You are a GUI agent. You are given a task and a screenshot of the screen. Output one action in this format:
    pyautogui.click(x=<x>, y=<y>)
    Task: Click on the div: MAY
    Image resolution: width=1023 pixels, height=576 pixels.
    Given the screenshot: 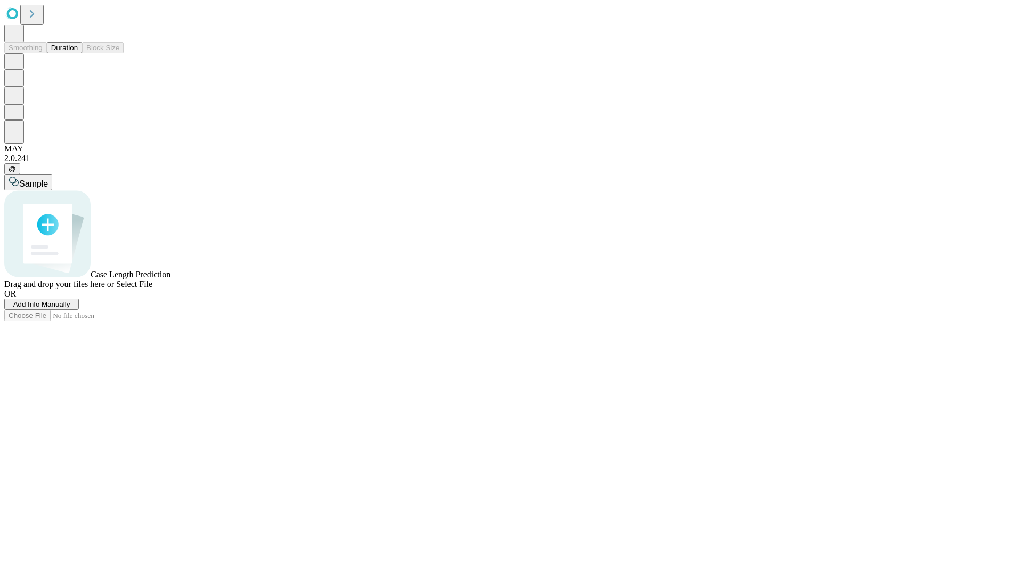 What is the action you would take?
    pyautogui.click(x=512, y=149)
    